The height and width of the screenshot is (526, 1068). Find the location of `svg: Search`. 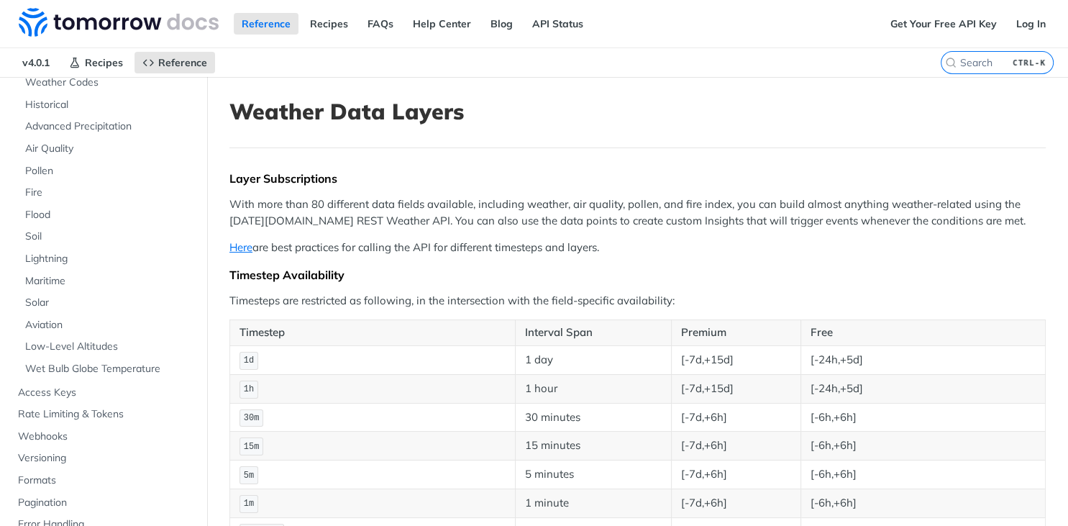

svg: Search is located at coordinates (951, 63).